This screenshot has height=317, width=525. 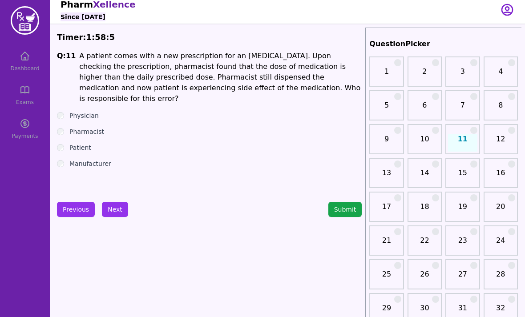 What do you see at coordinates (386, 177) in the screenshot?
I see `a: 13` at bounding box center [386, 177].